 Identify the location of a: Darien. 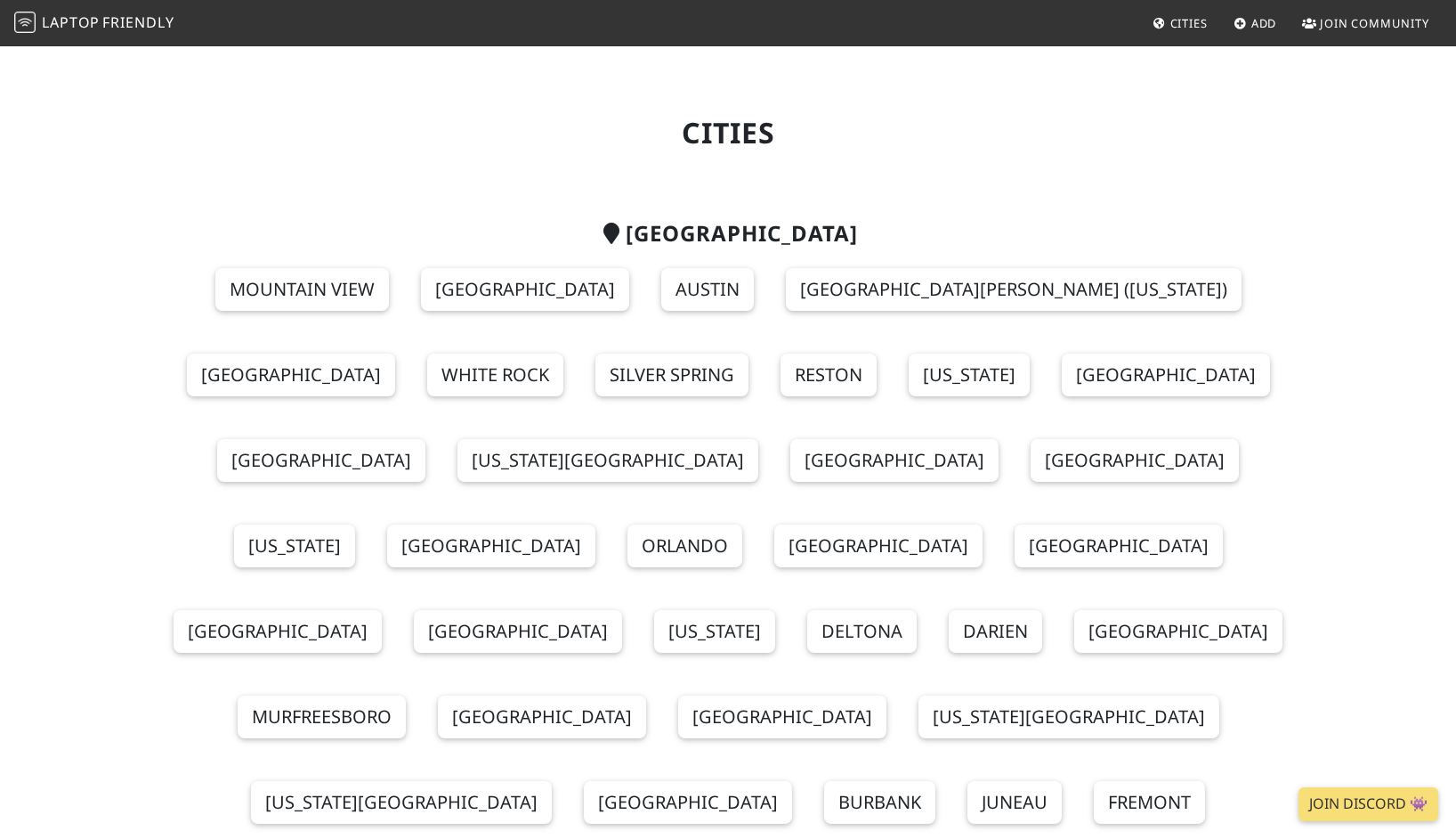
(995, 631).